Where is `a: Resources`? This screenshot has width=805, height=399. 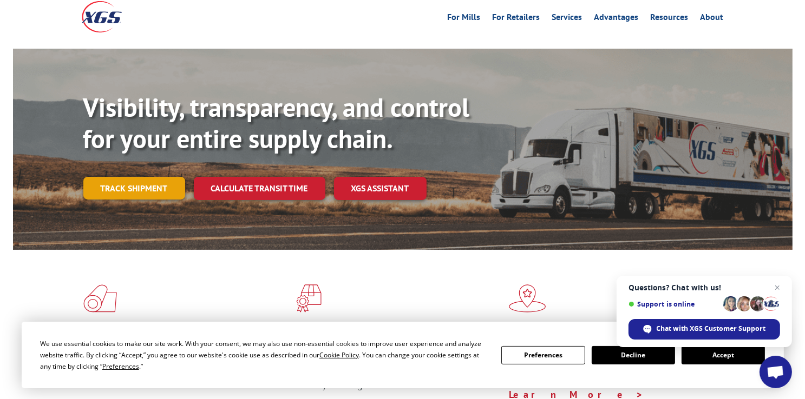
a: Resources is located at coordinates (669, 19).